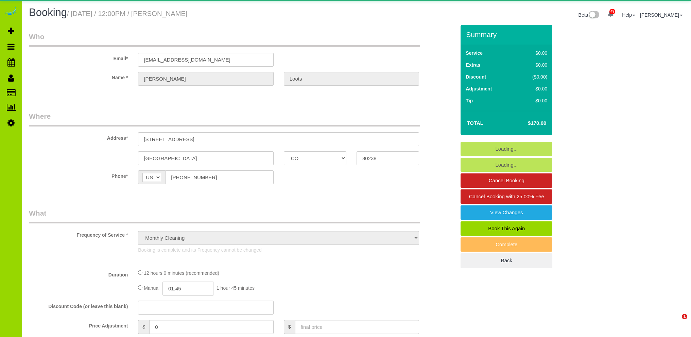 The image size is (691, 337). Describe the element at coordinates (11, 12) in the screenshot. I see `img: Automaid Logo` at that location.